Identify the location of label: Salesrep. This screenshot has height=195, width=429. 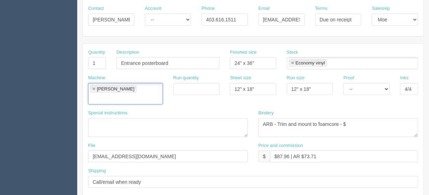
(381, 8).